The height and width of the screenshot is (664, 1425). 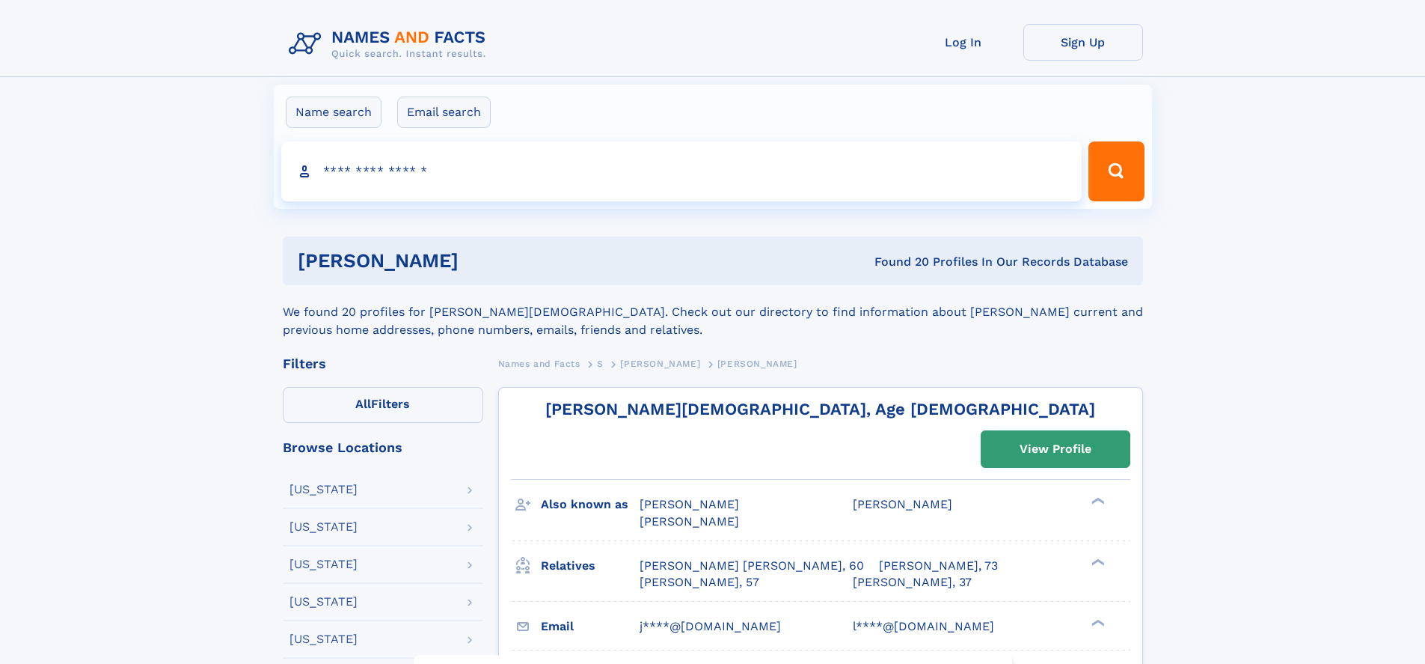 I want to click on a: Names and Facts, so click(x=539, y=363).